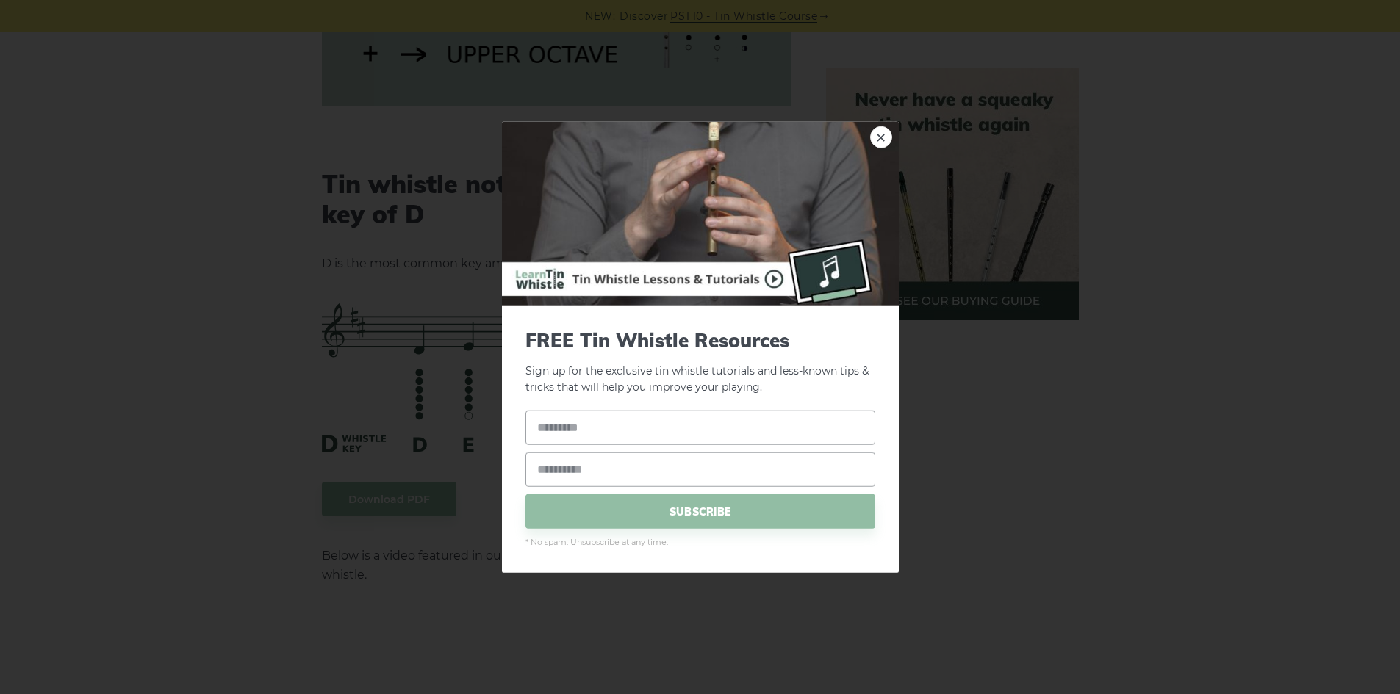 The height and width of the screenshot is (694, 1400). I want to click on span: FREE Tin Whistle Resources, so click(700, 340).